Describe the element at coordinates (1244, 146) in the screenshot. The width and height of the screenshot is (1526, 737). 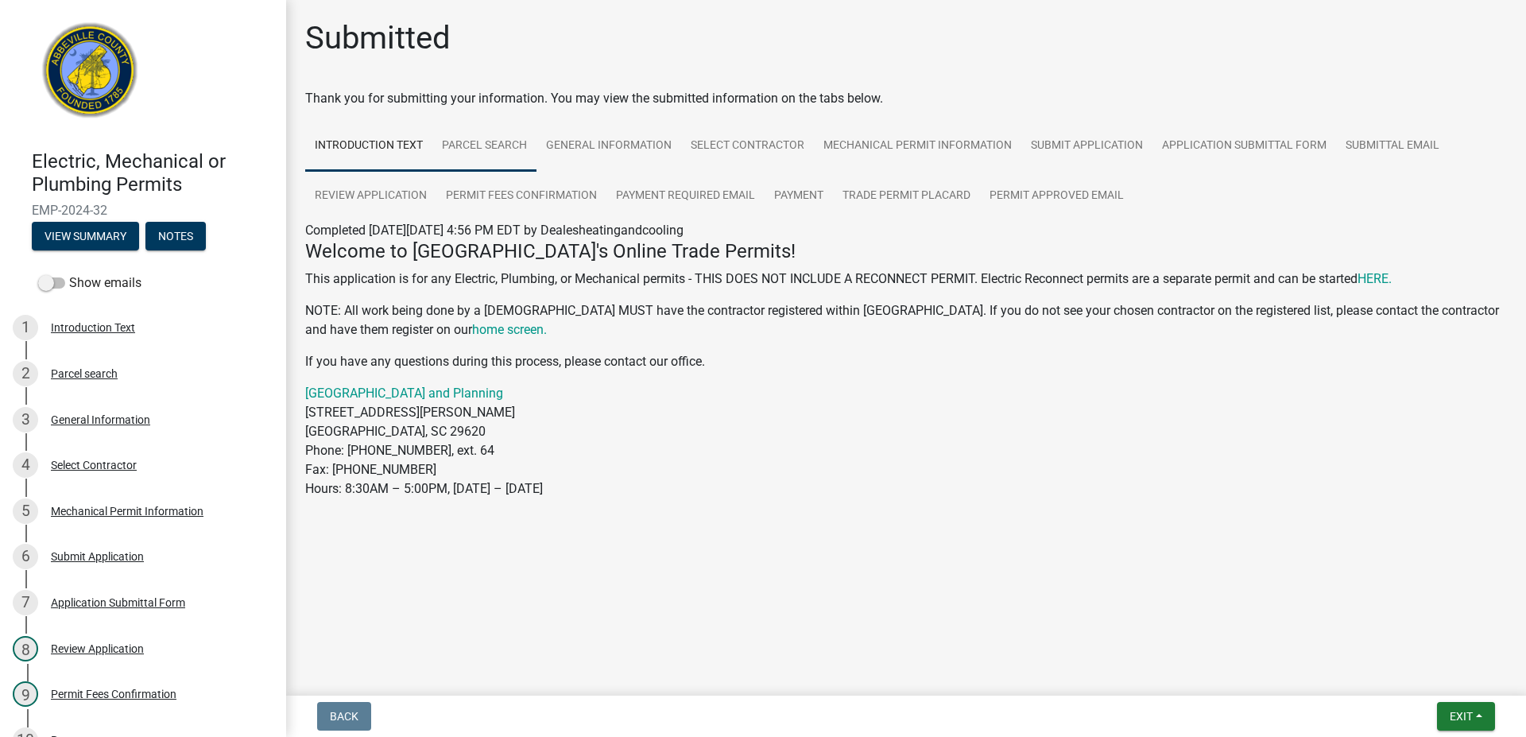
I see `a: Application Submittal Form` at that location.